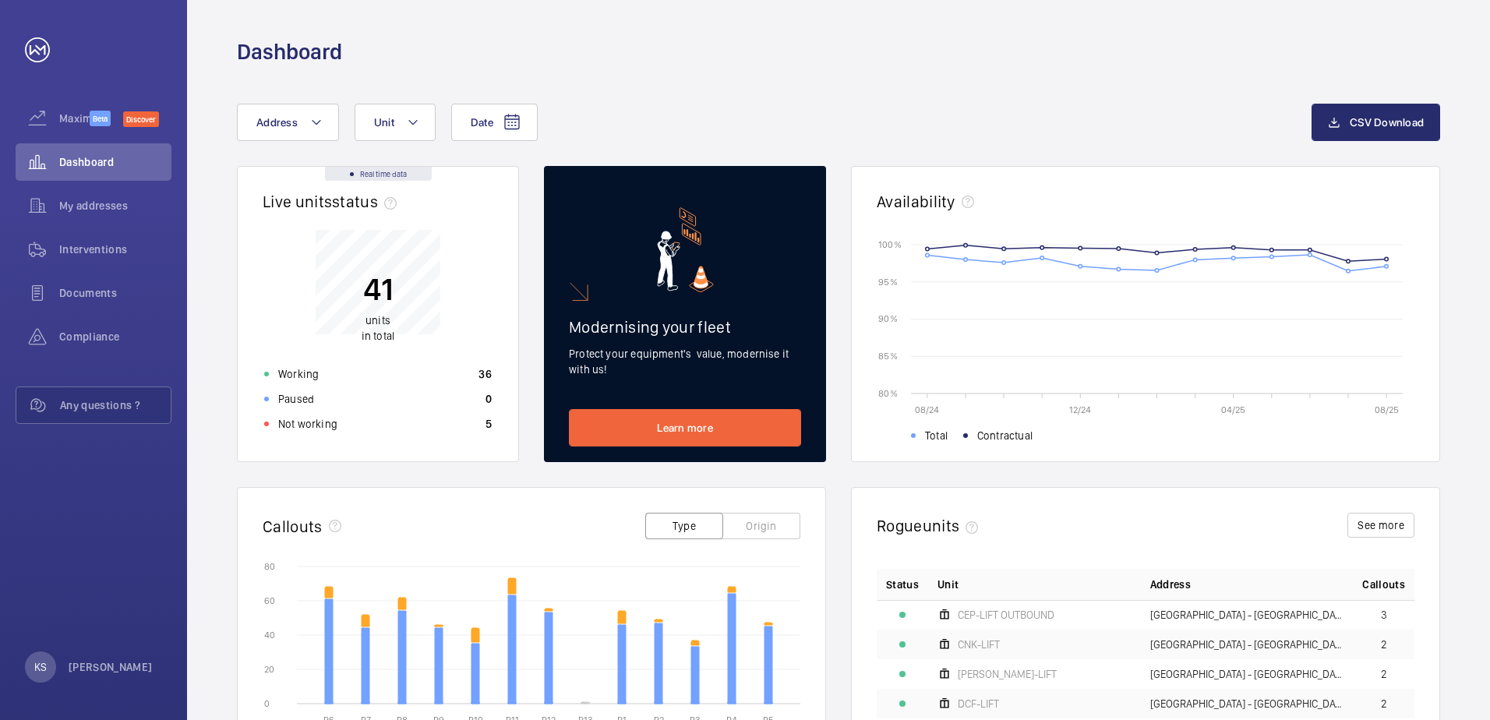 The image size is (1490, 720). Describe the element at coordinates (685, 327) in the screenshot. I see `h2: Modernising your fleet` at that location.